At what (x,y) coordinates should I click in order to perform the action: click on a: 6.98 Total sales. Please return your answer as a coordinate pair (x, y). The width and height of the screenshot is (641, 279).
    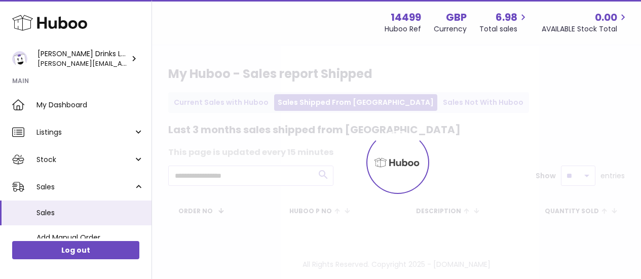
    Looking at the image, I should click on (504, 22).